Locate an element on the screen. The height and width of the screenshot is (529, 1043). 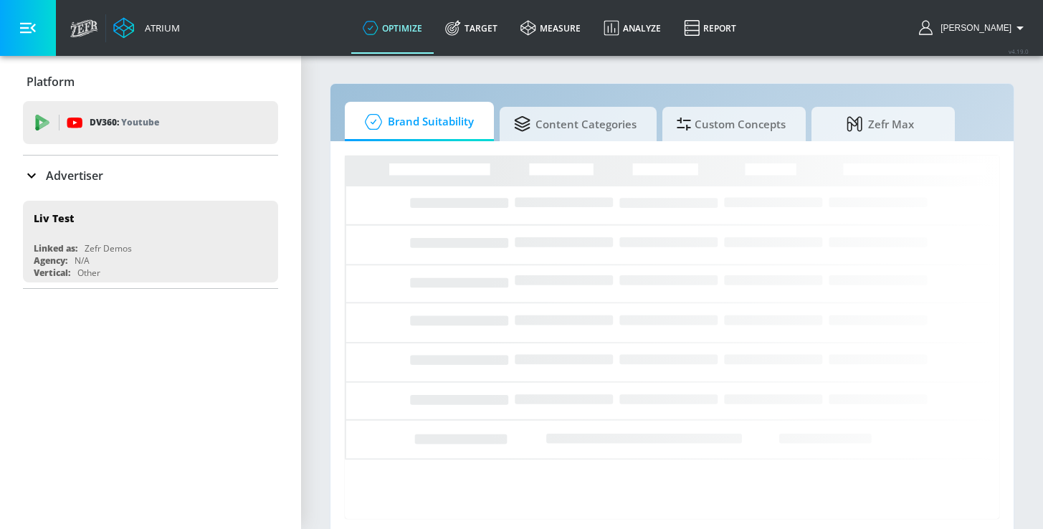
a: measure is located at coordinates (550, 28).